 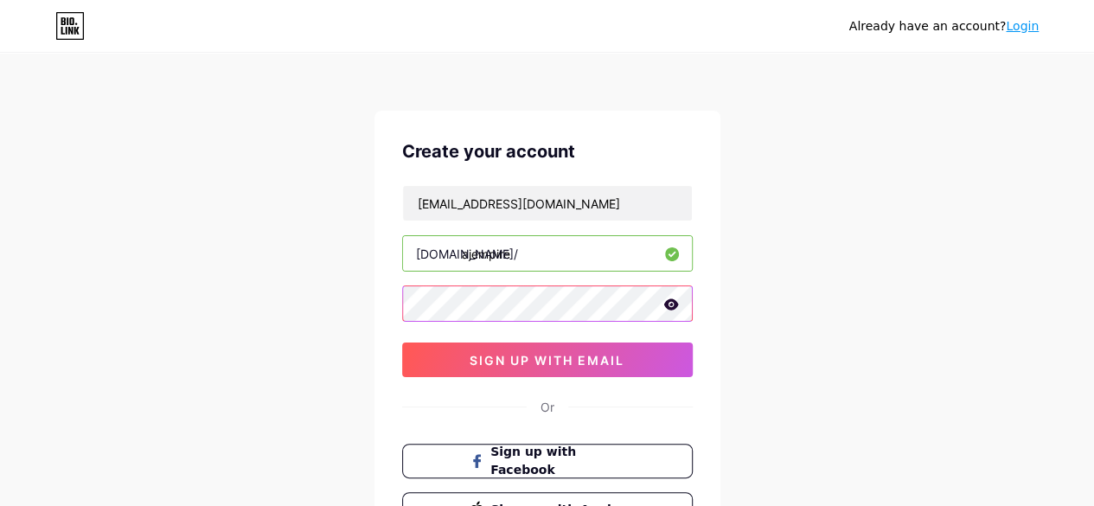 I want to click on span: Sign up with Facebook, so click(x=557, y=461).